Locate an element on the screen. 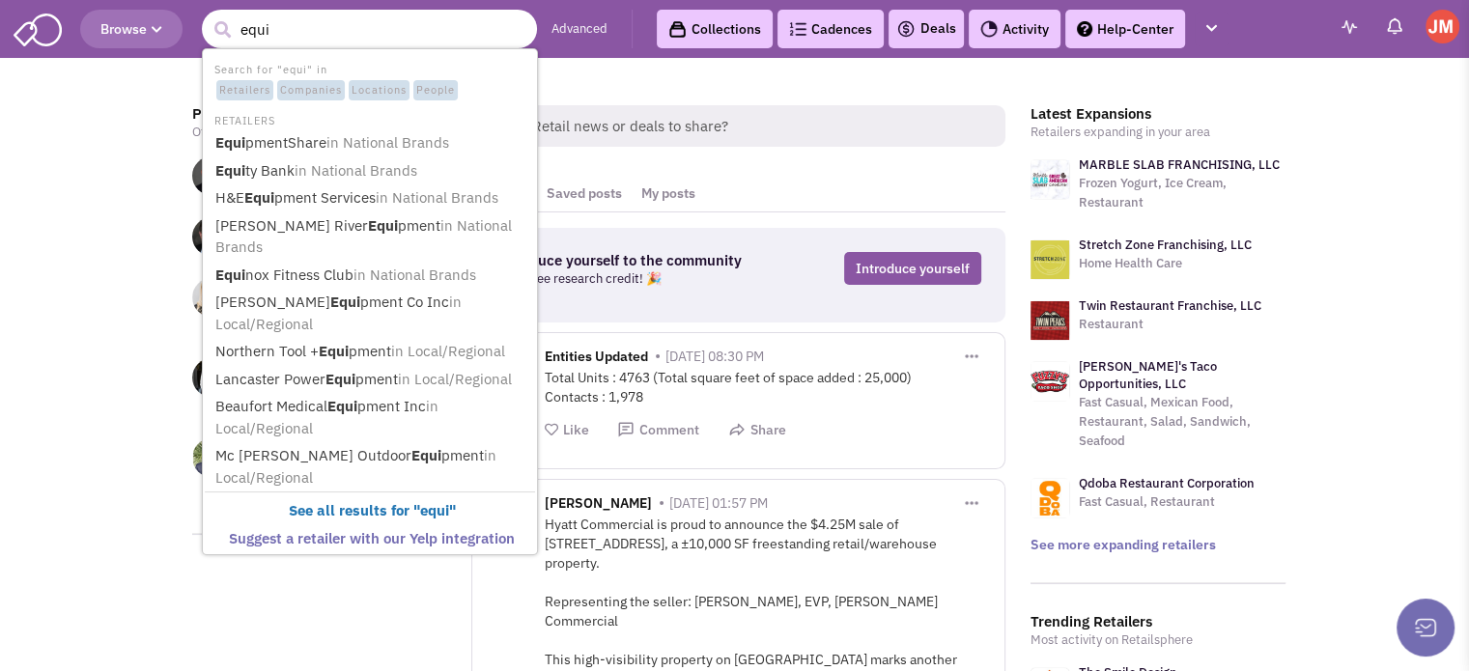  span: Entities Updated is located at coordinates (596, 358).